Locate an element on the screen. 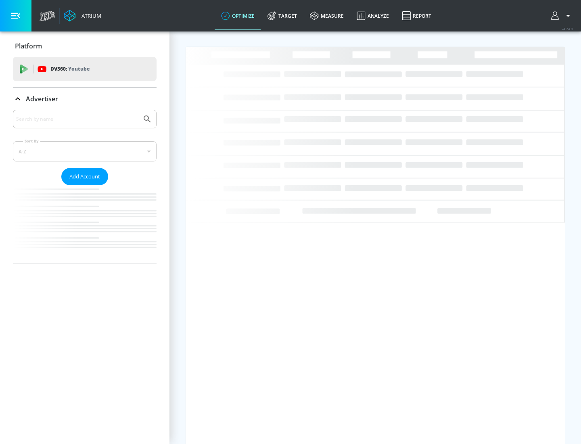 This screenshot has height=444, width=581. p: Advertiser is located at coordinates (42, 99).